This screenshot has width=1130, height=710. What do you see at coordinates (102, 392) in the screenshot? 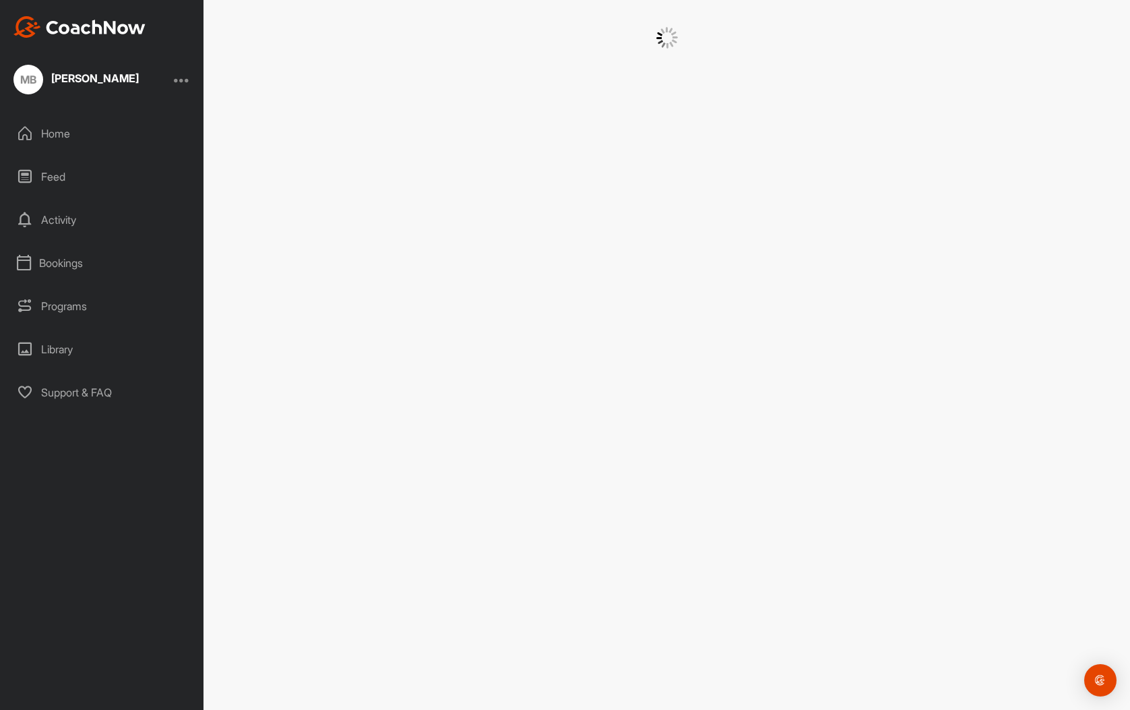
I see `div: Support & FAQ` at bounding box center [102, 392].